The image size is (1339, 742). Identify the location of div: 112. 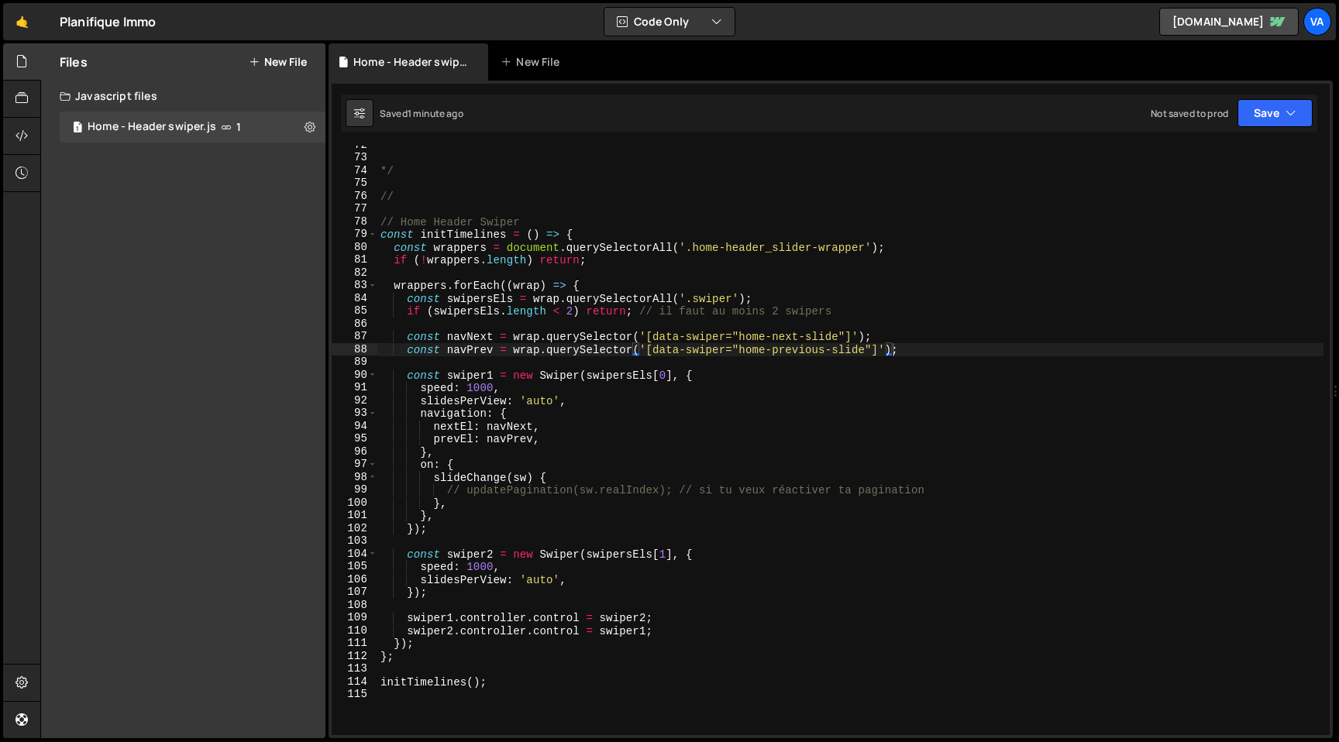
(354, 656).